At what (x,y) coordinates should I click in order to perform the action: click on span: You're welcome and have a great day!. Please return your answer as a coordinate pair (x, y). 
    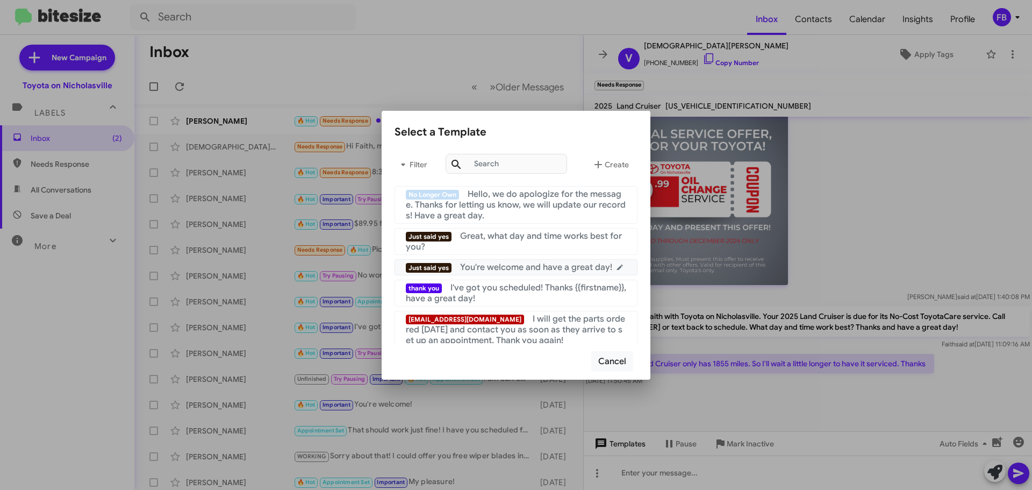
    Looking at the image, I should click on (536, 267).